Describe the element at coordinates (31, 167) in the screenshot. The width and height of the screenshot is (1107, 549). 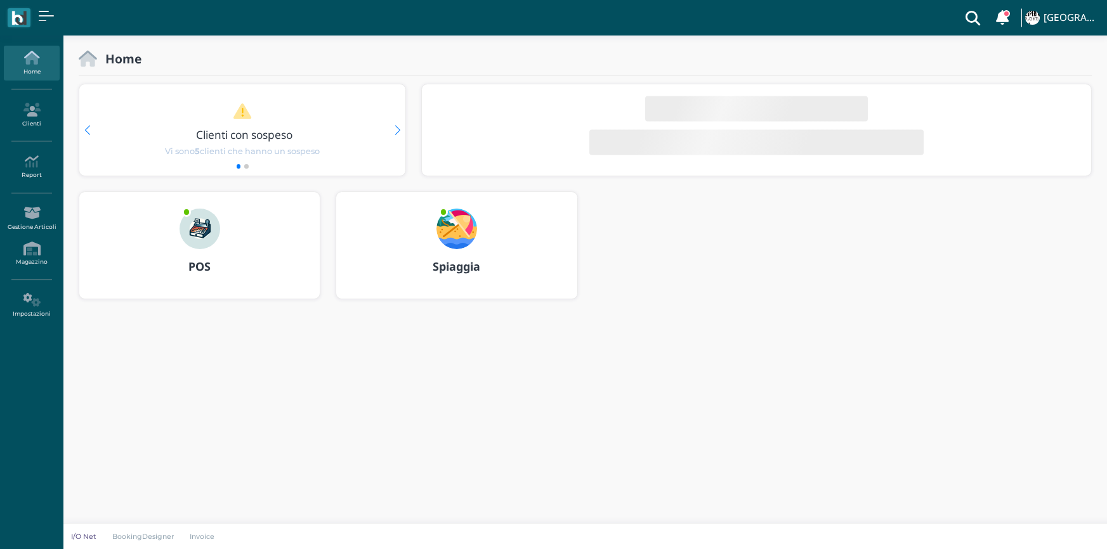
I see `a: Report` at that location.